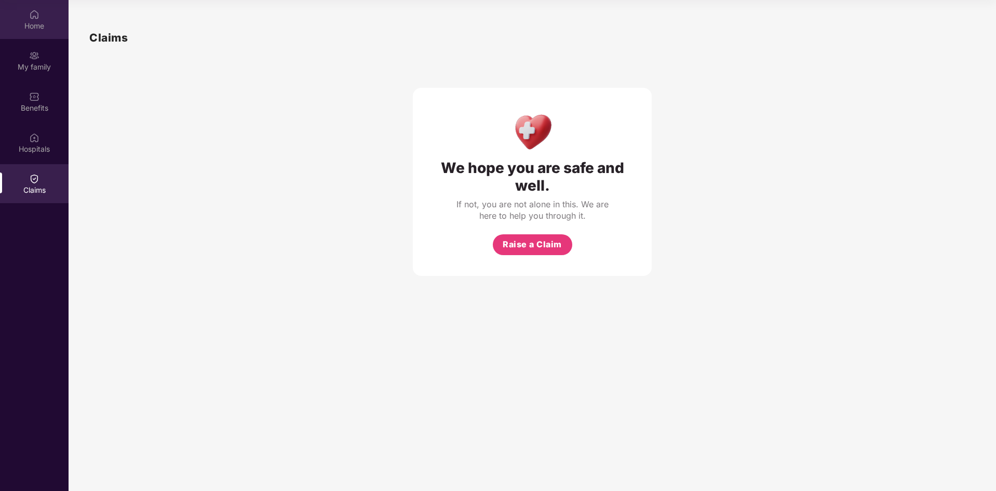 The width and height of the screenshot is (996, 491). I want to click on img: svg+xml;base64,PHN2ZyBpZD0iSG9tZSIgeG1sbnM9Imh0dHA6Ly93d3cudzMub3JnLzIwMDAvc3ZnIiB3aWR0aD0iMjAiIG..., so click(34, 15).